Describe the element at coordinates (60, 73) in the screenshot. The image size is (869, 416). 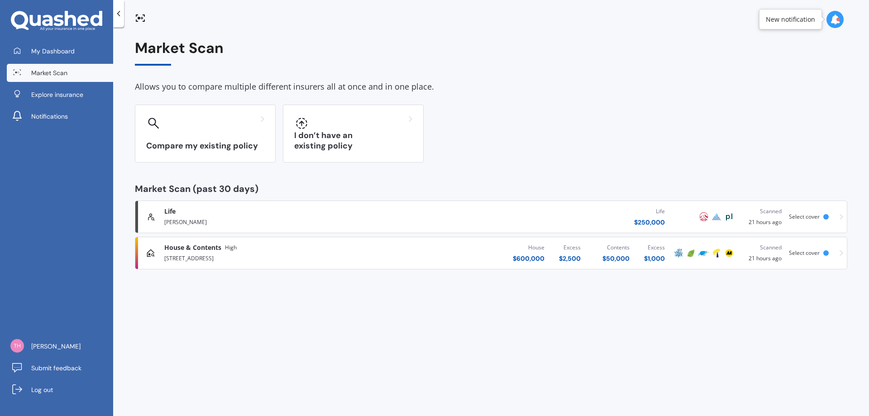
I see `a: Market Scan` at that location.